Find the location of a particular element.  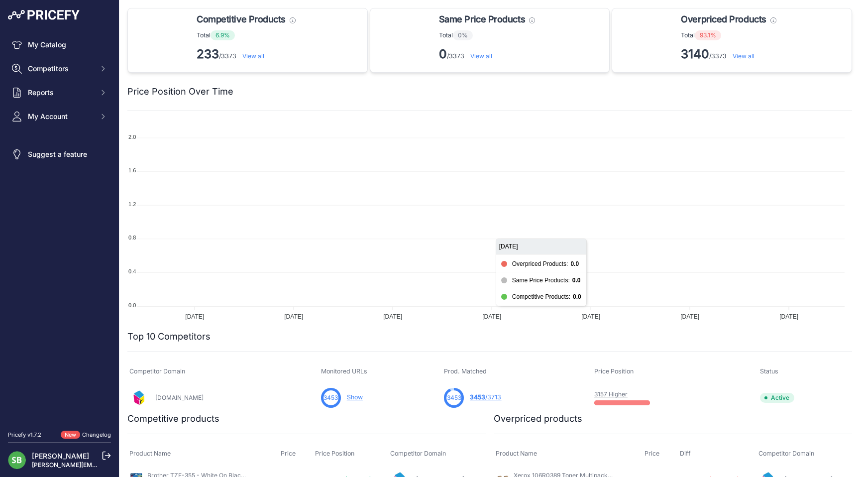

tspan: 0.4 is located at coordinates (132, 271).